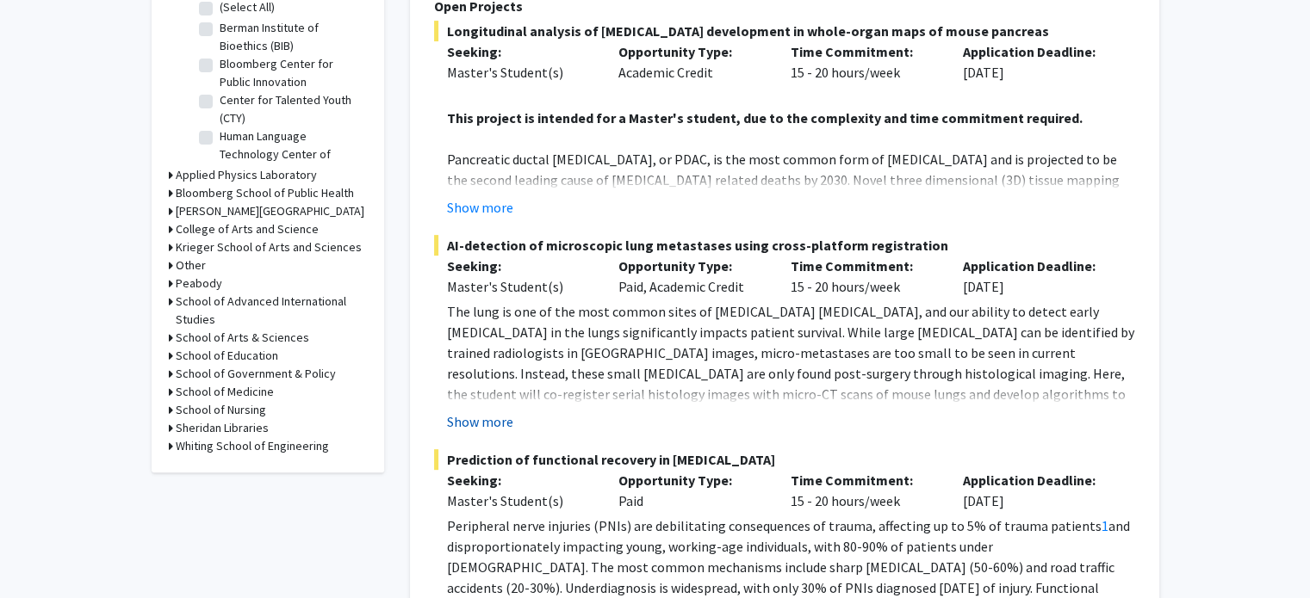  I want to click on strong: This project is intended for a Master's student, due to the complexity and time commitment required., so click(765, 118).